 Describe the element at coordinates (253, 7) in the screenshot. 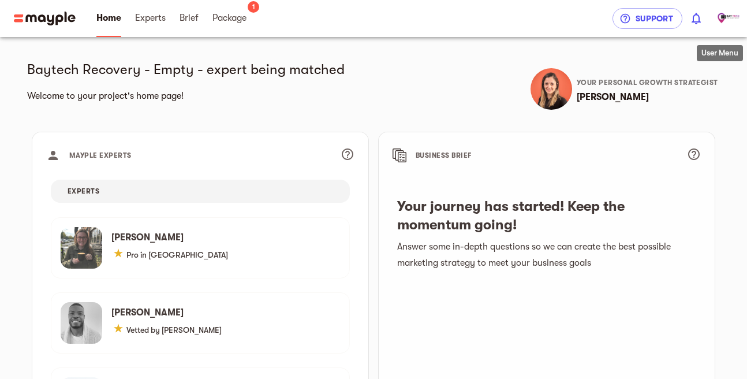

I see `span: 1` at that location.